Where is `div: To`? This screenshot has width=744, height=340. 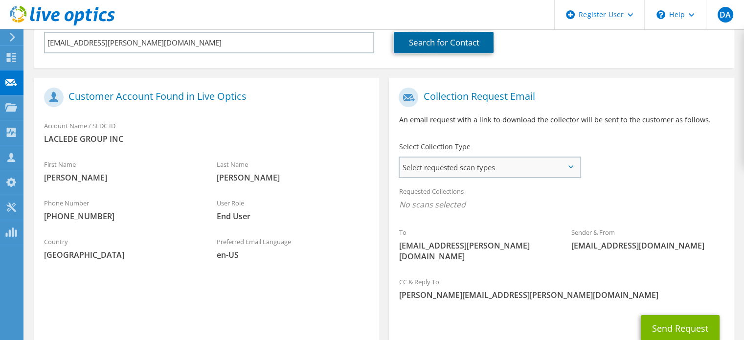 div: To is located at coordinates (475, 244).